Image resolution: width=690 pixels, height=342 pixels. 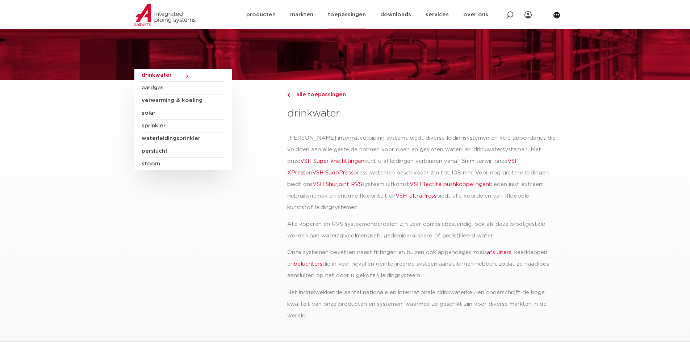 I want to click on span: drinkwater, so click(x=183, y=75).